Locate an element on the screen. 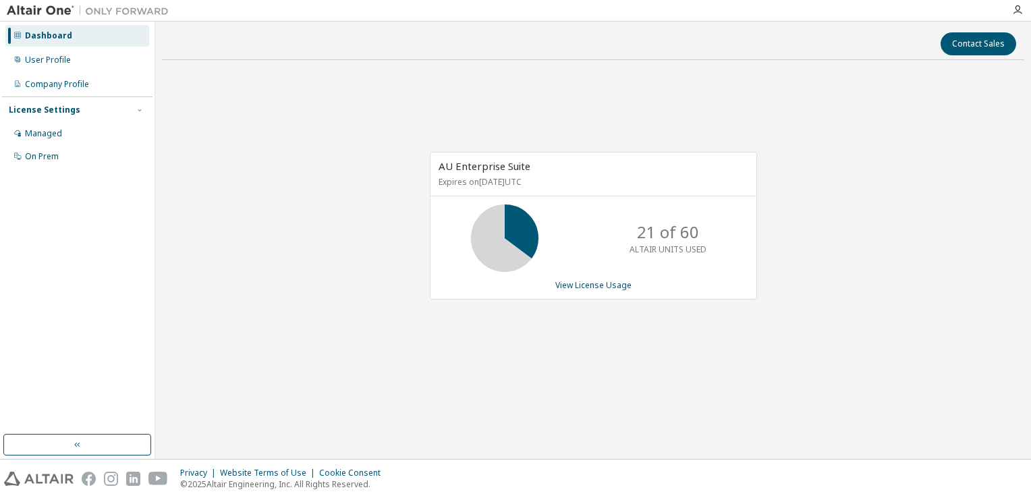  div: User Profile is located at coordinates (48, 60).